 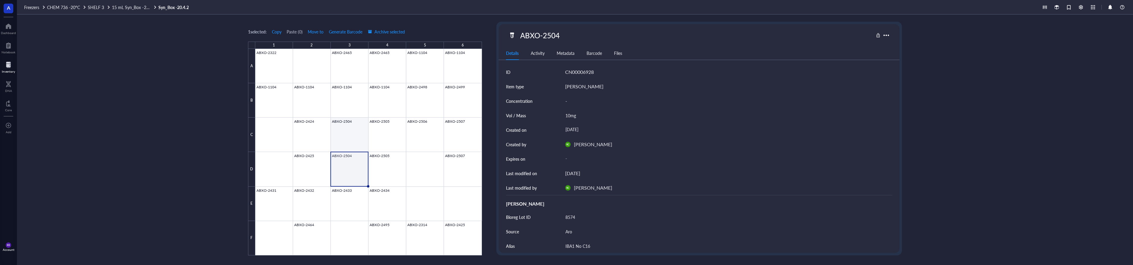 I want to click on div: Notebook, so click(x=8, y=52).